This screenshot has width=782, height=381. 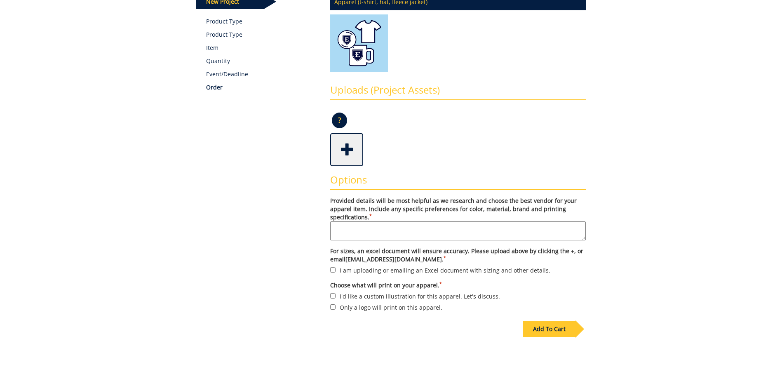 I want to click on p: Product Type, so click(x=262, y=35).